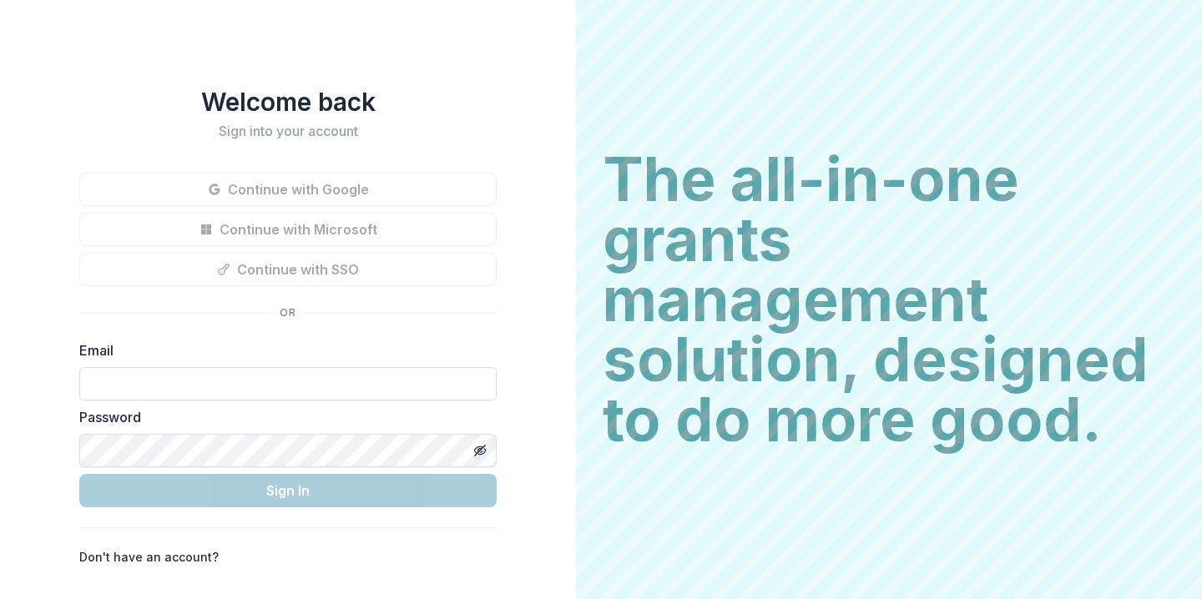 The height and width of the screenshot is (599, 1202). What do you see at coordinates (288, 491) in the screenshot?
I see `button: Sign In` at bounding box center [288, 491].